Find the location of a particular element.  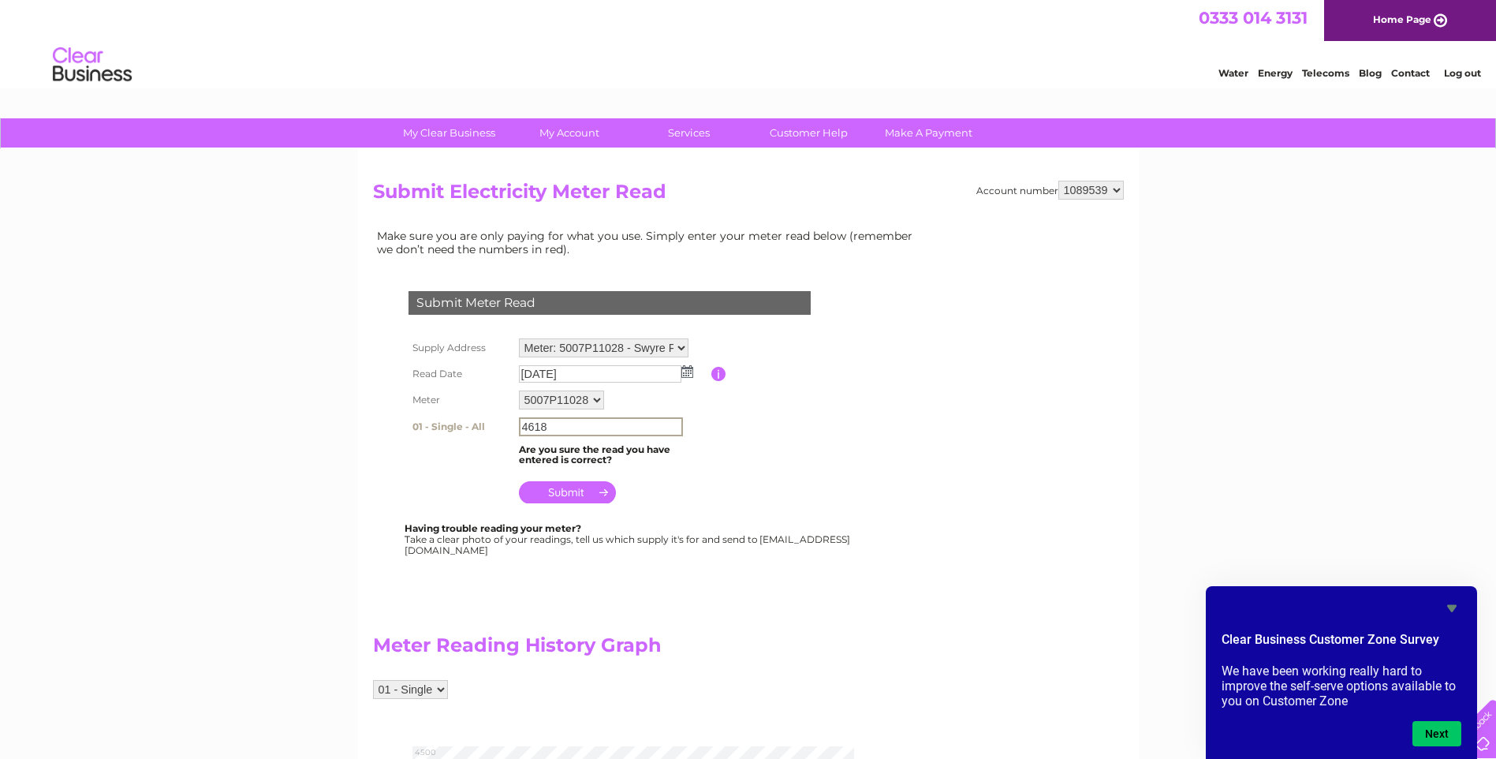

div: Submit Meter Read is located at coordinates (610, 303).